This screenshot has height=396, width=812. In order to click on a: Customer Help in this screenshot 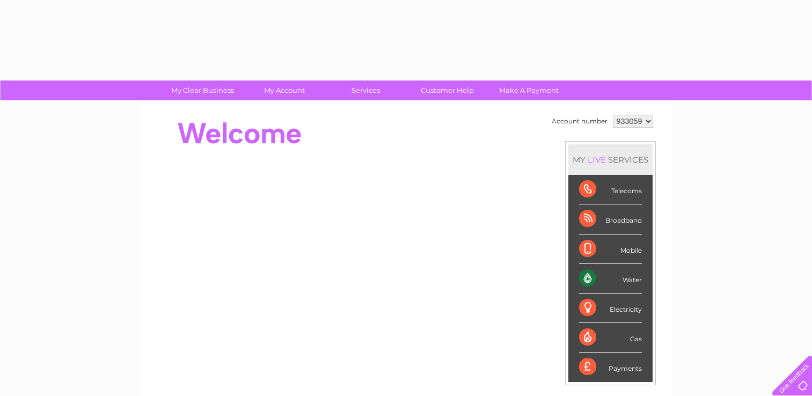, I will do `click(447, 90)`.